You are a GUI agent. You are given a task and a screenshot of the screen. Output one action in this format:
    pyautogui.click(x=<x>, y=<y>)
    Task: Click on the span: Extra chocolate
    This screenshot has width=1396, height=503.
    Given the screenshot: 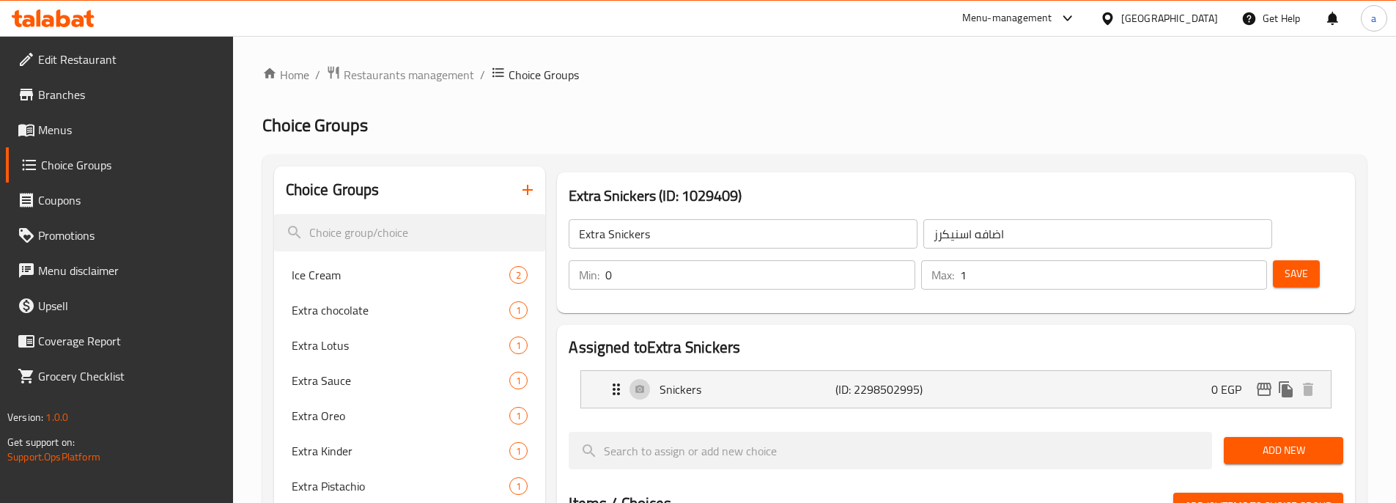 What is the action you would take?
    pyautogui.click(x=401, y=310)
    